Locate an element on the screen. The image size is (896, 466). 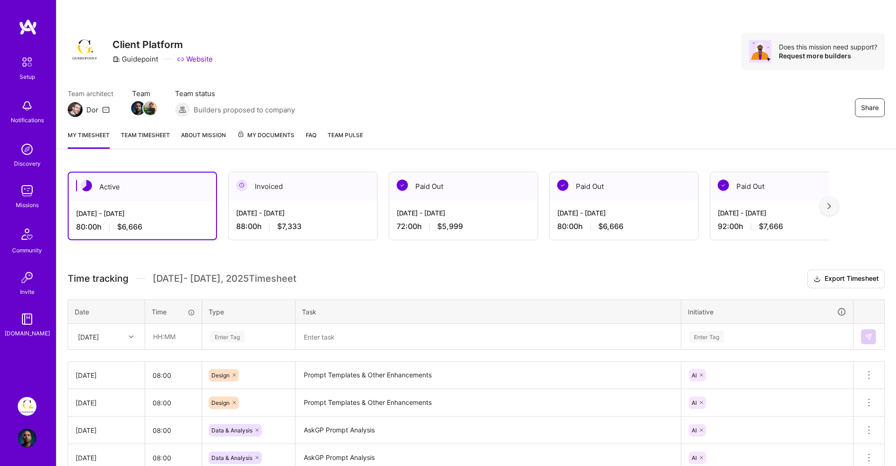
img: Active is located at coordinates (86, 186).